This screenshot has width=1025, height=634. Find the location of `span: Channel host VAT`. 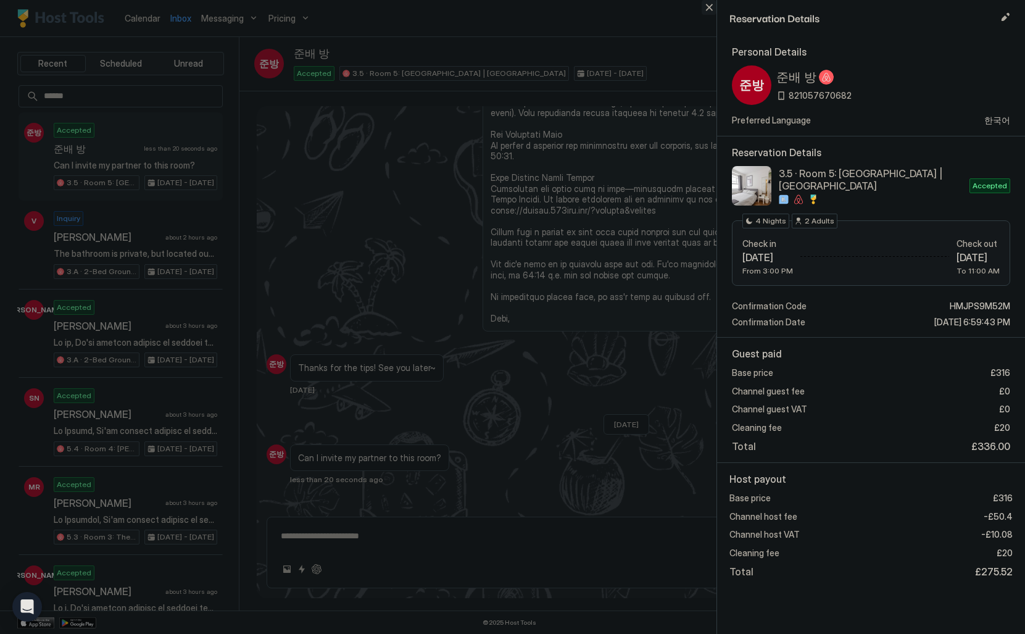

span: Channel host VAT is located at coordinates (765, 535).